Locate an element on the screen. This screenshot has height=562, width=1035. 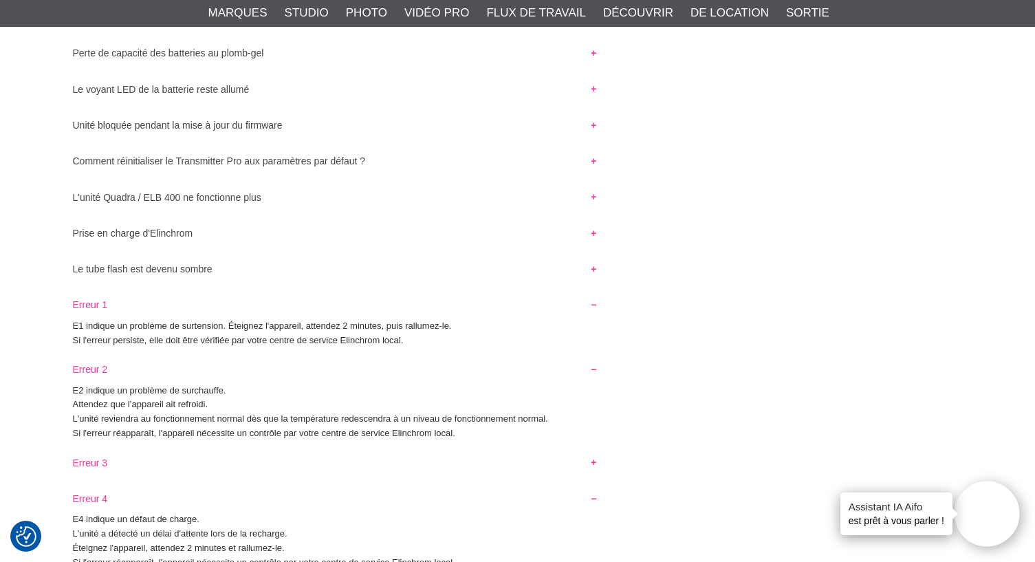
button: Installations de Samtyckes is located at coordinates (26, 536).